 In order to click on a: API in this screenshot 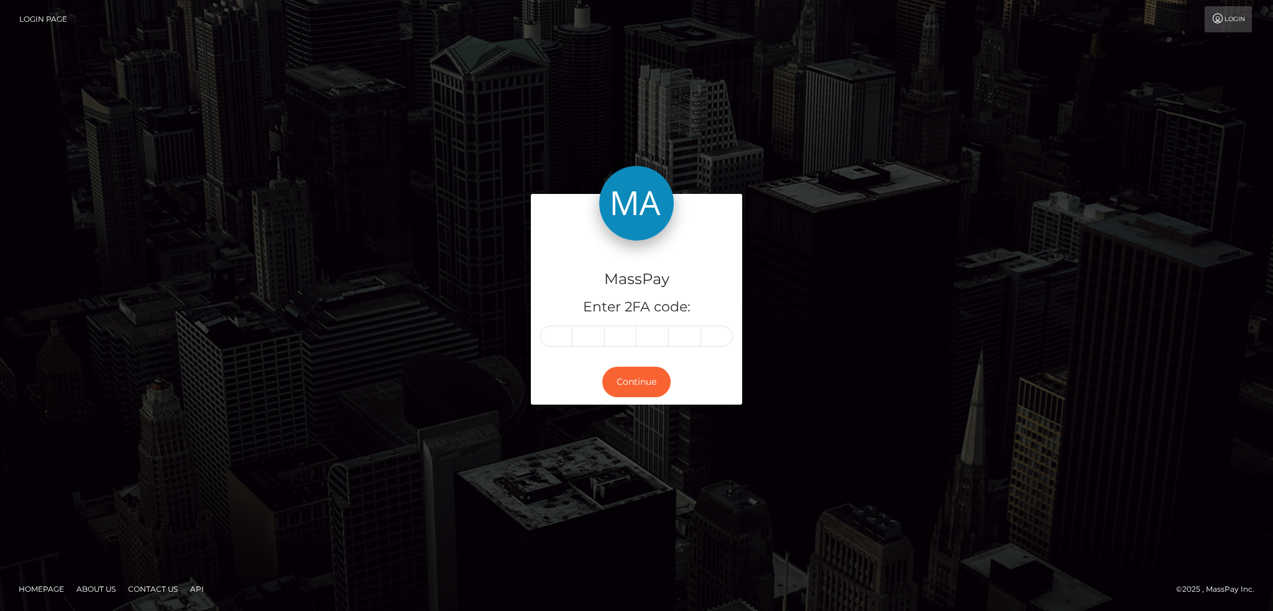, I will do `click(197, 589)`.